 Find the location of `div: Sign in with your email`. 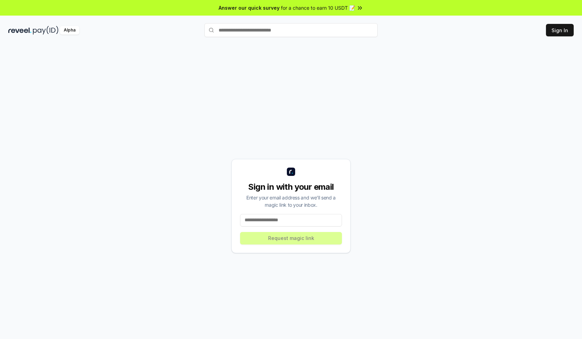

div: Sign in with your email is located at coordinates (291, 187).